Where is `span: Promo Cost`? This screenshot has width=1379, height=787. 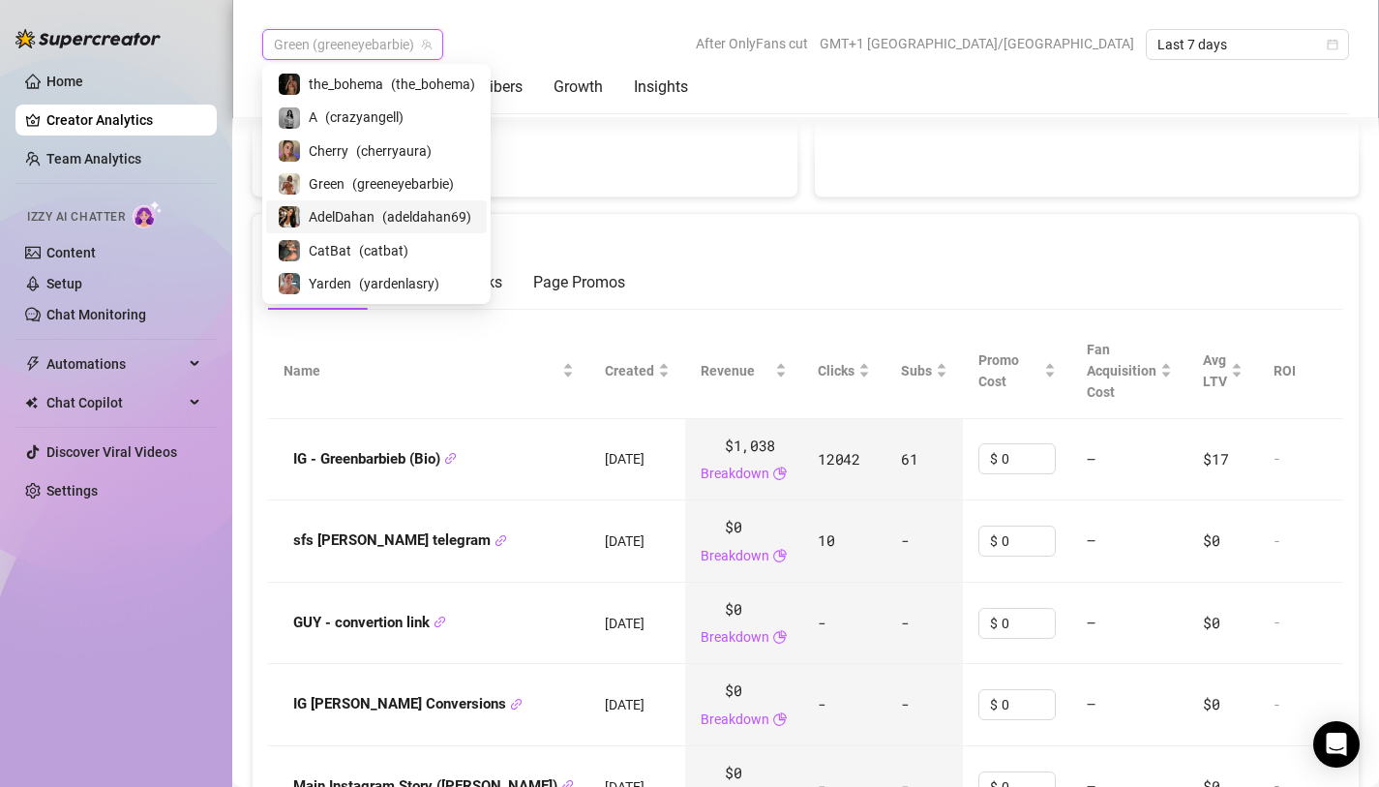 span: Promo Cost is located at coordinates (1010, 371).